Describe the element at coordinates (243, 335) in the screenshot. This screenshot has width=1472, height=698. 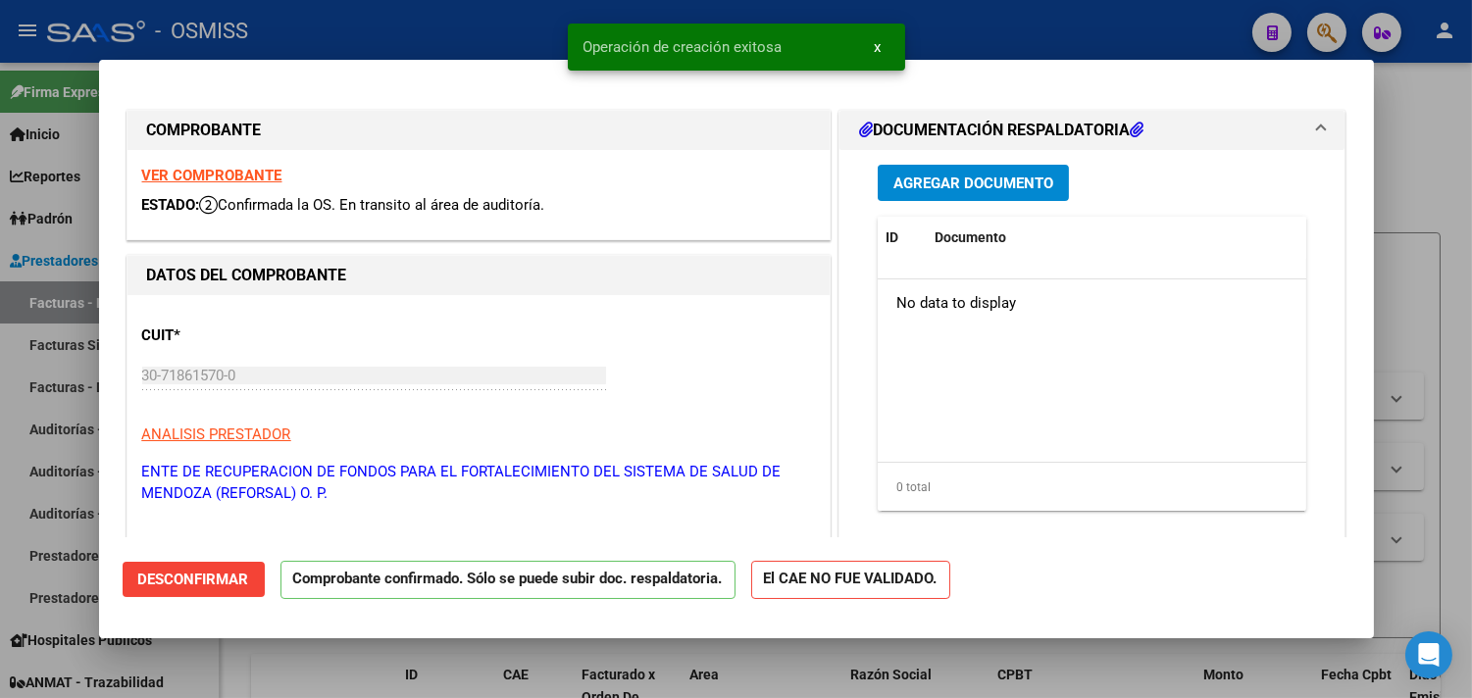
I see `p: CUIT` at that location.